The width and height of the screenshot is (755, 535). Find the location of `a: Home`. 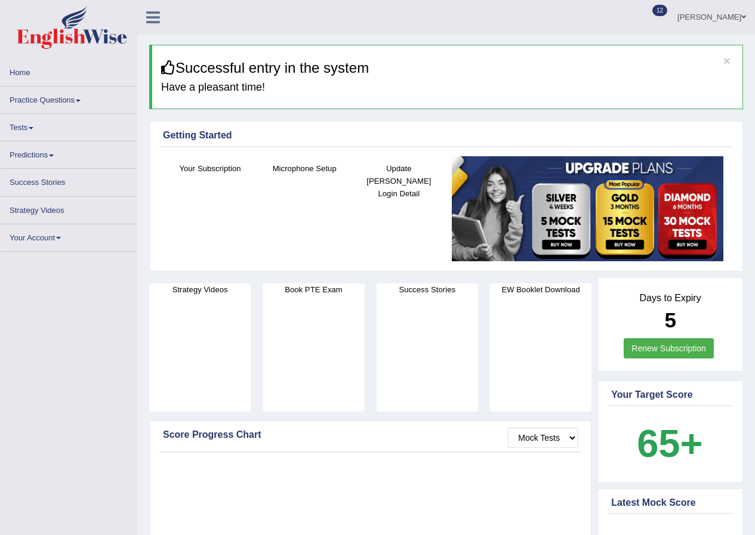

a: Home is located at coordinates (69, 70).